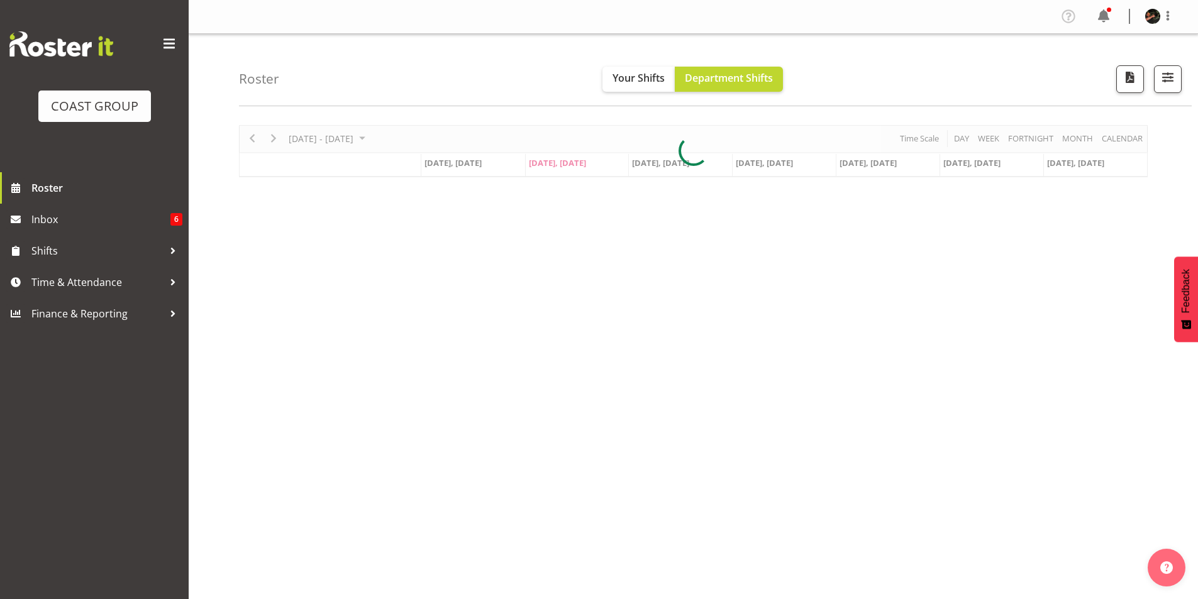 The image size is (1198, 599). Describe the element at coordinates (97, 251) in the screenshot. I see `span: Shifts` at that location.